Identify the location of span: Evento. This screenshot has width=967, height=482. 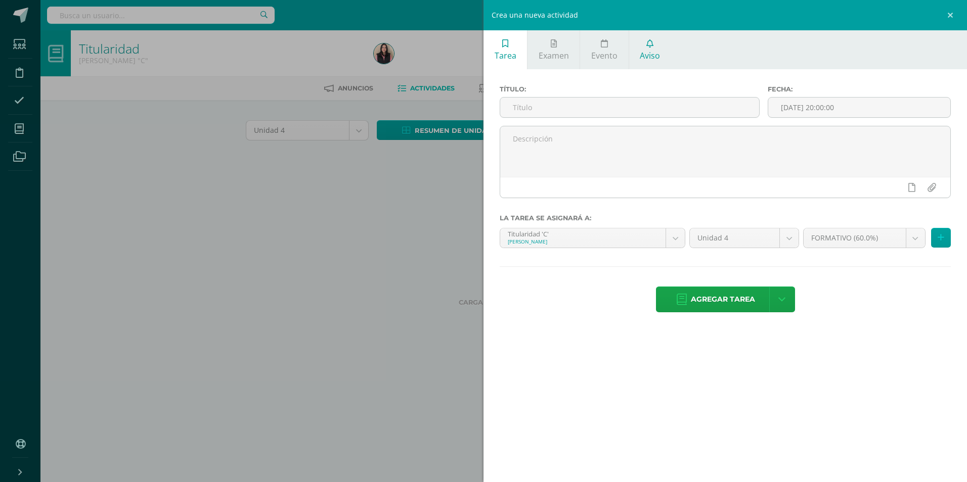
(604, 56).